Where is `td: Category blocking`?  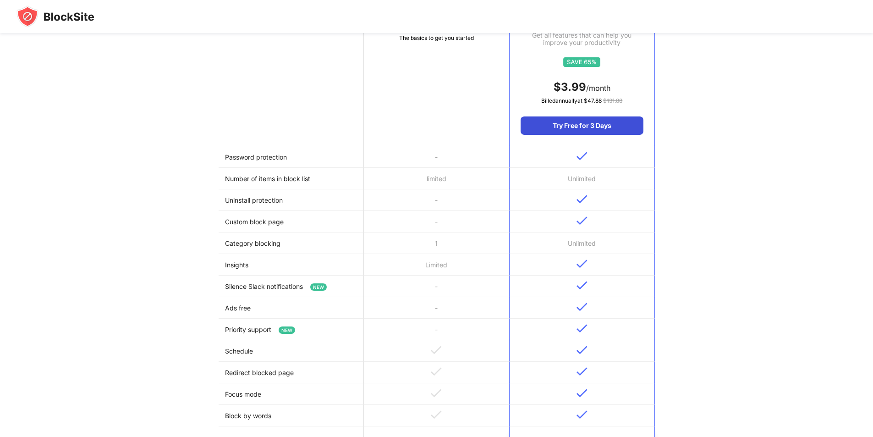
td: Category blocking is located at coordinates (291, 243).